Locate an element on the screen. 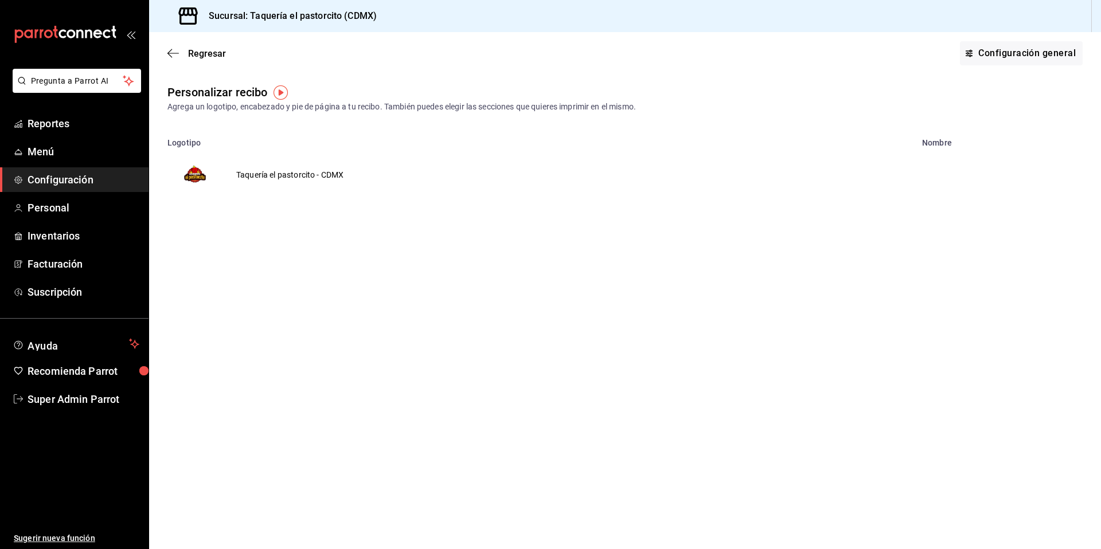  button: Regresar is located at coordinates (197, 53).